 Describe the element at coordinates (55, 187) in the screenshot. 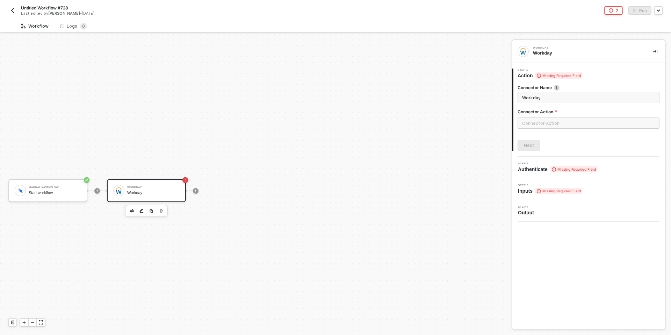

I see `div: Manual Workflow` at that location.